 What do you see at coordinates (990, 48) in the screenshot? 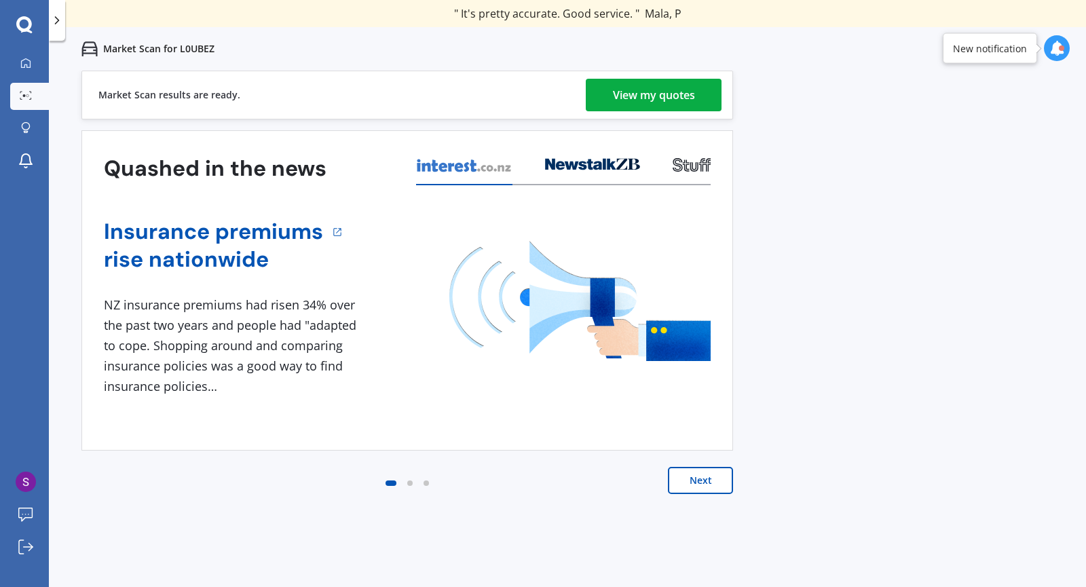
I see `div: New notification` at bounding box center [990, 48].